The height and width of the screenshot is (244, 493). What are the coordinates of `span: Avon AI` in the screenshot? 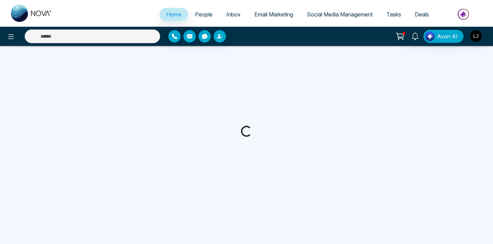 It's located at (448, 36).